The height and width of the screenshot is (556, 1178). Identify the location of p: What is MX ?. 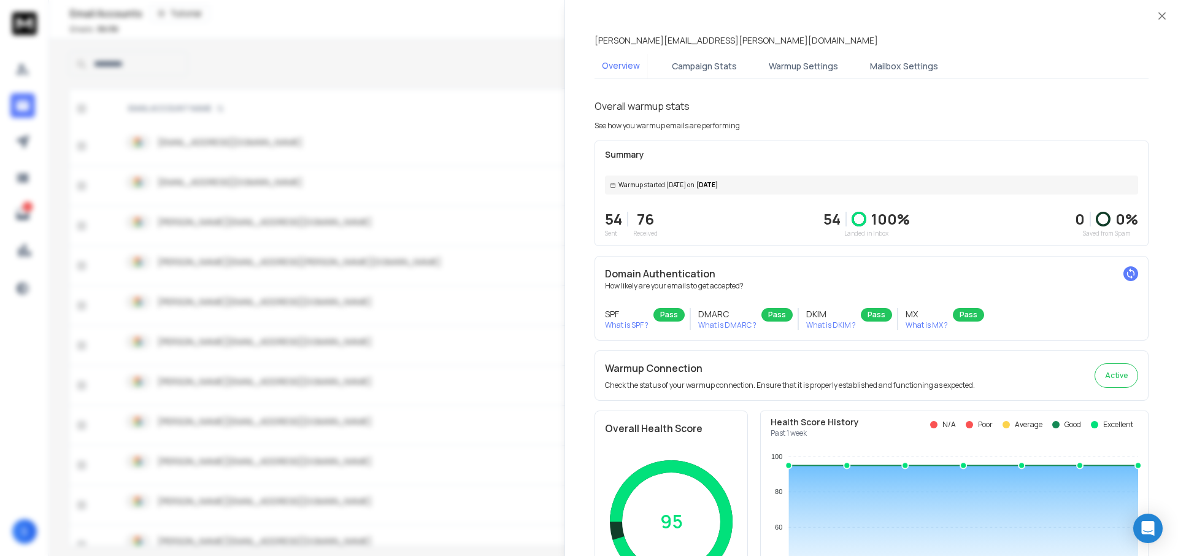
(926, 325).